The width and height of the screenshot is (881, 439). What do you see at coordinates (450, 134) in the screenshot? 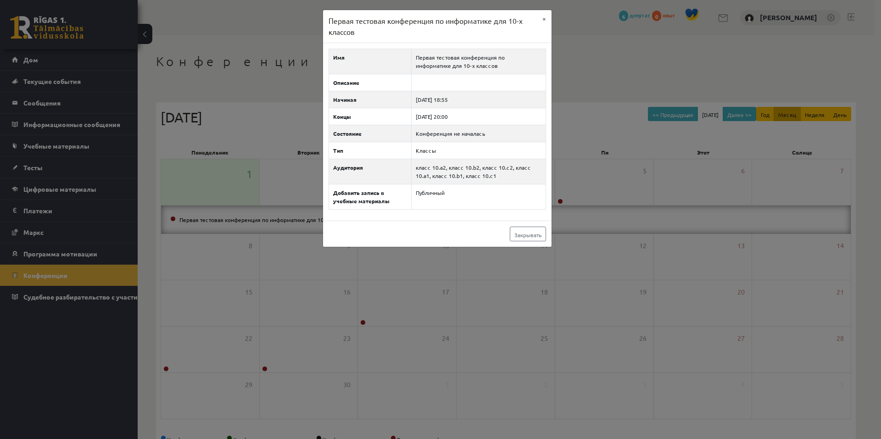
I see `font: Конференция не началась` at bounding box center [450, 134].